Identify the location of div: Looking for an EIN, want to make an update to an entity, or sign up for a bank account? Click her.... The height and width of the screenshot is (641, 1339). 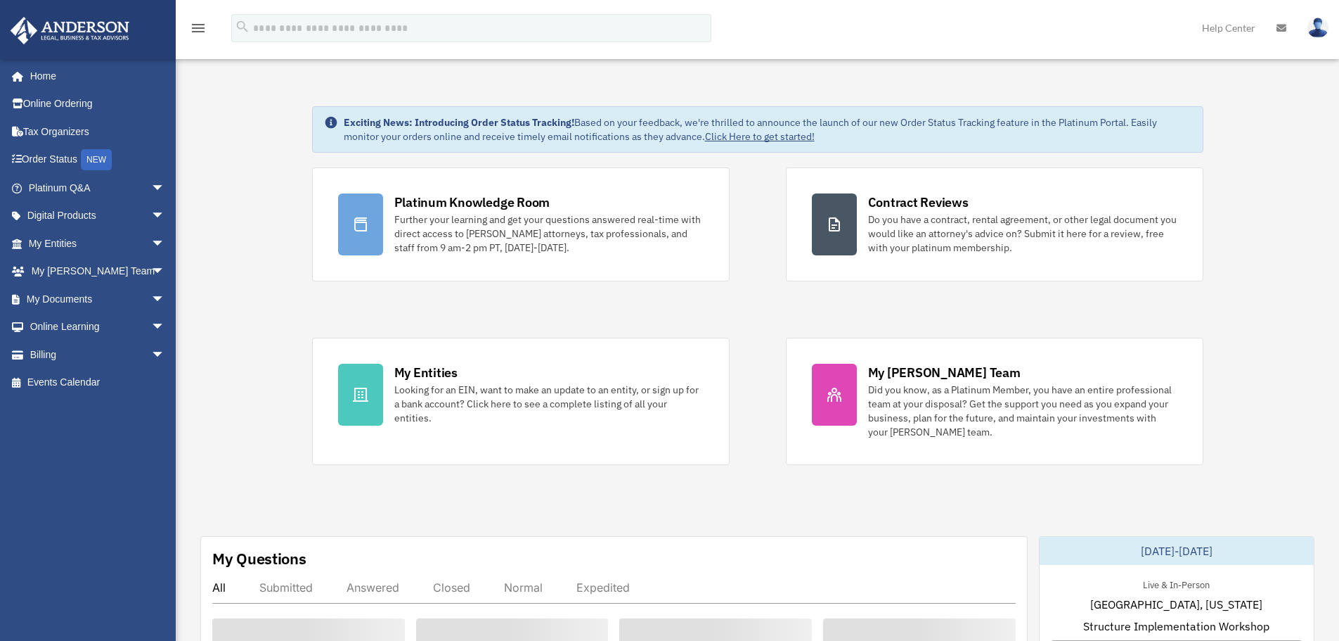
(549, 404).